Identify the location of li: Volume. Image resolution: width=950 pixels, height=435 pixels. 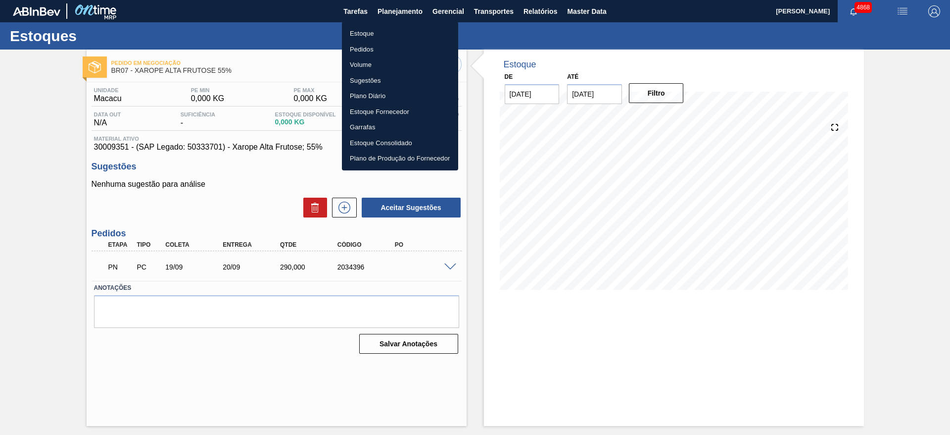
(400, 65).